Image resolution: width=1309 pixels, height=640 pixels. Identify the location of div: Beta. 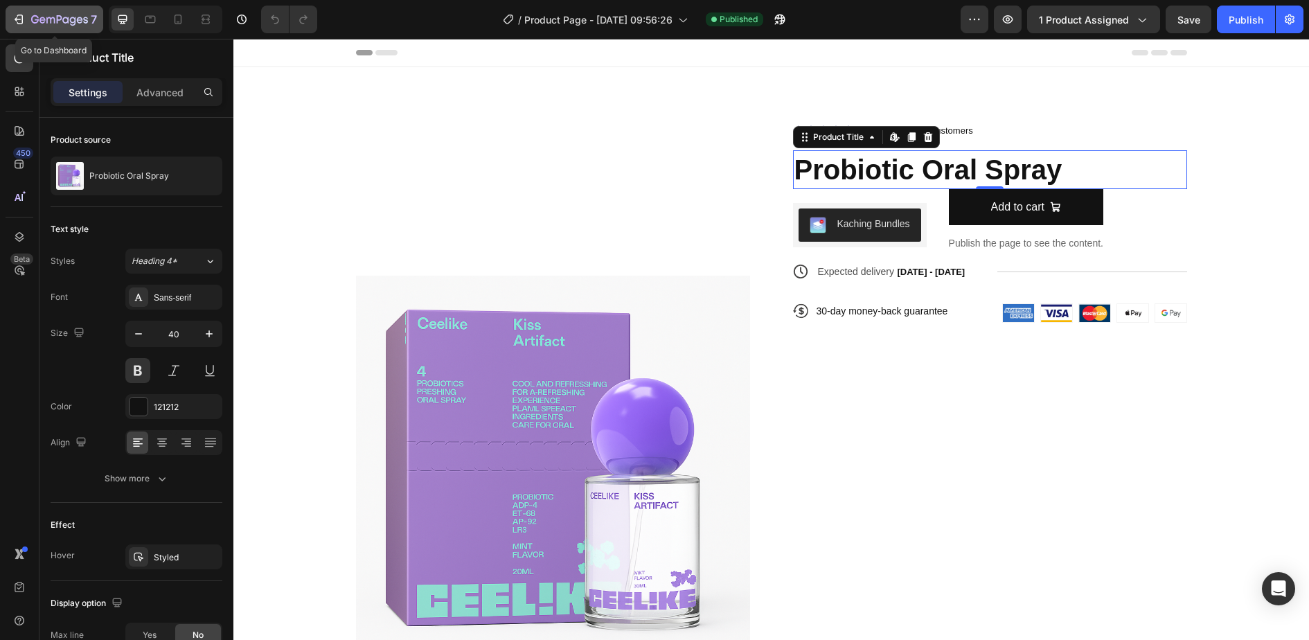
(21, 259).